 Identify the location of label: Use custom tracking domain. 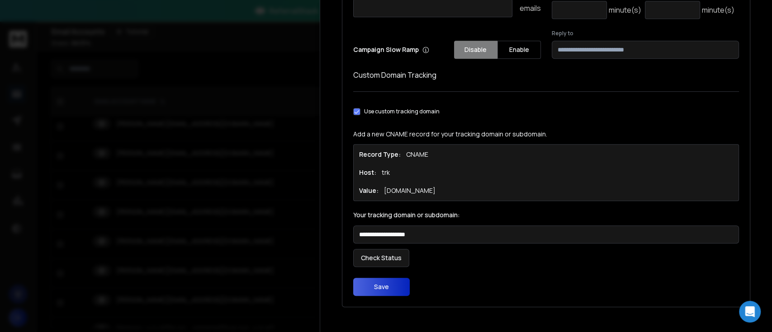
(401, 112).